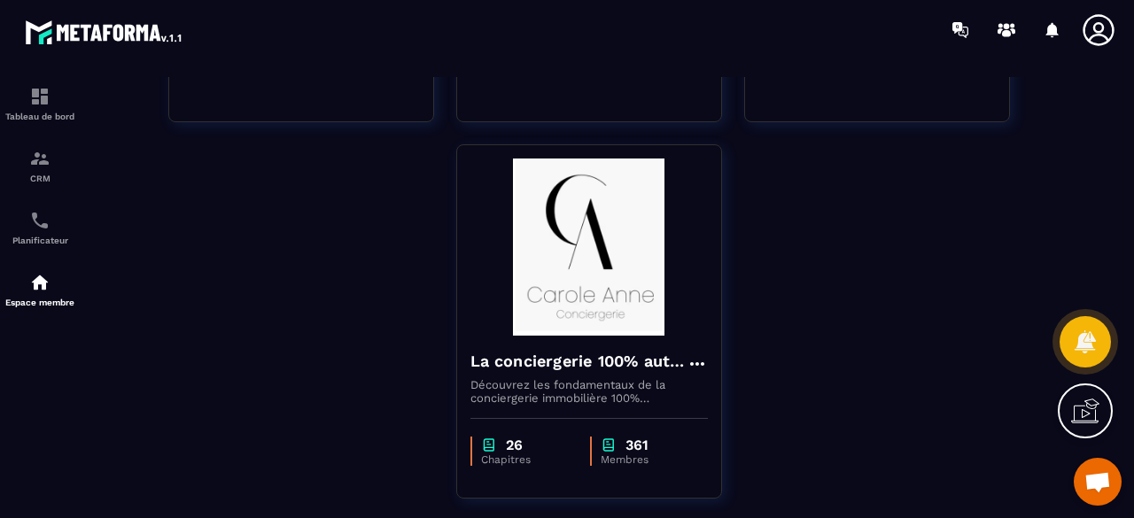 The image size is (1134, 518). What do you see at coordinates (40, 221) in the screenshot?
I see `img: scheduler` at bounding box center [40, 221].